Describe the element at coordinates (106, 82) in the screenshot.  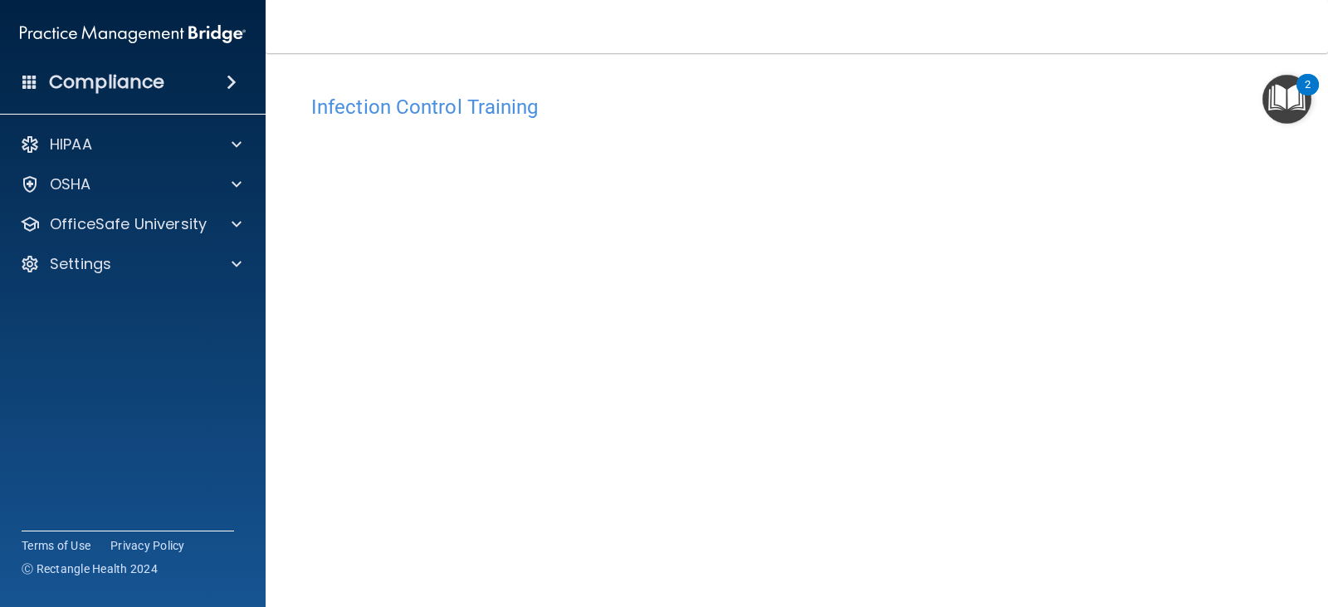
I see `h4: Compliance` at that location.